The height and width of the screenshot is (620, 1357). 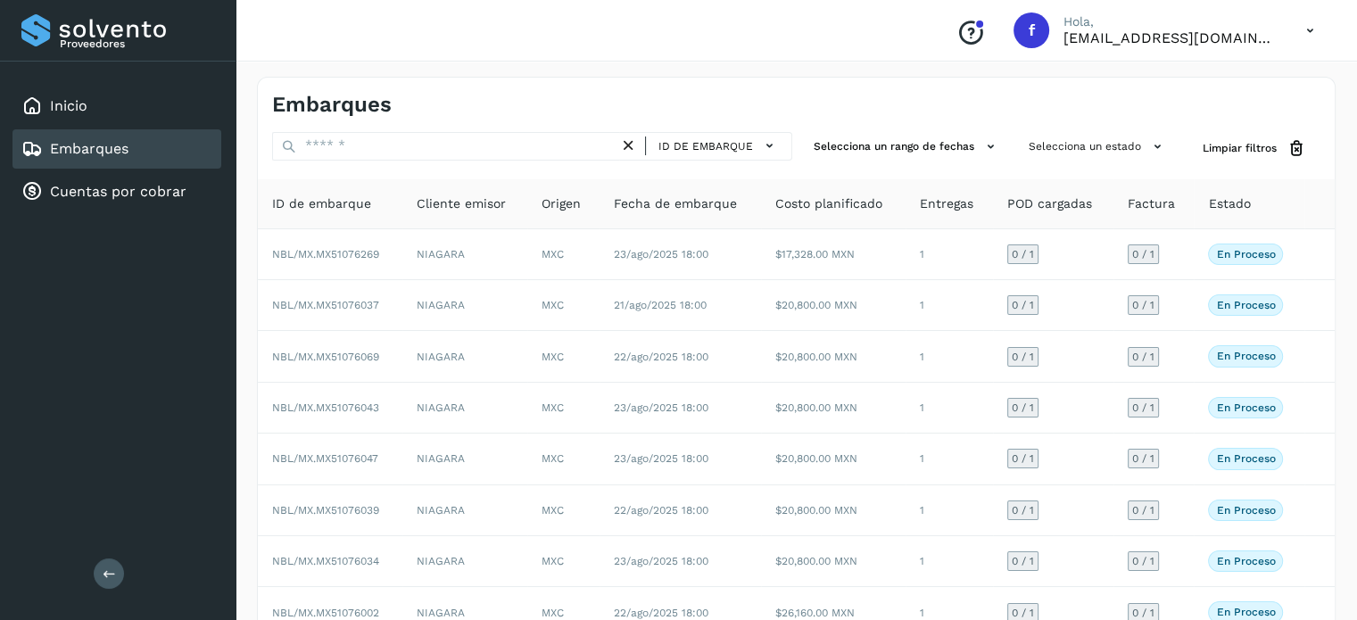 I want to click on span: NBL/MX.MX51076034, so click(x=326, y=561).